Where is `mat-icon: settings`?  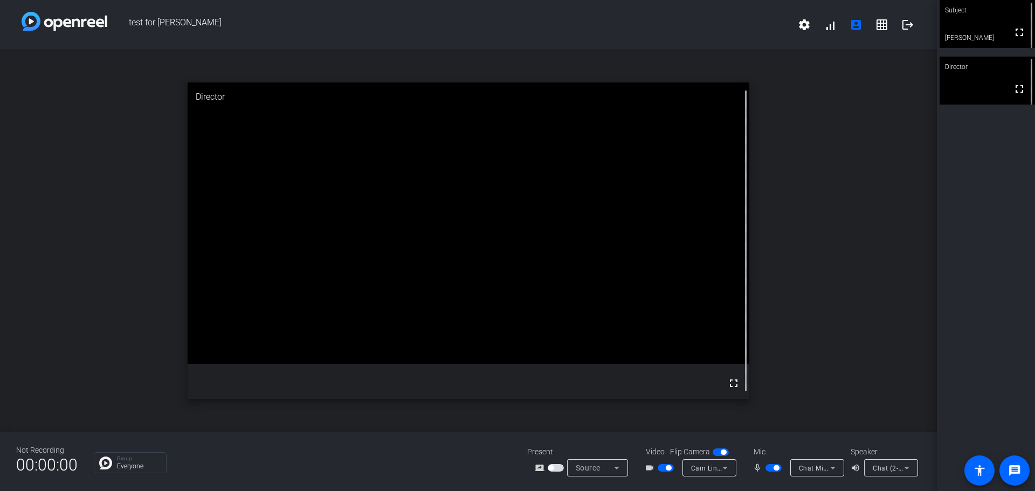
mat-icon: settings is located at coordinates (804, 25).